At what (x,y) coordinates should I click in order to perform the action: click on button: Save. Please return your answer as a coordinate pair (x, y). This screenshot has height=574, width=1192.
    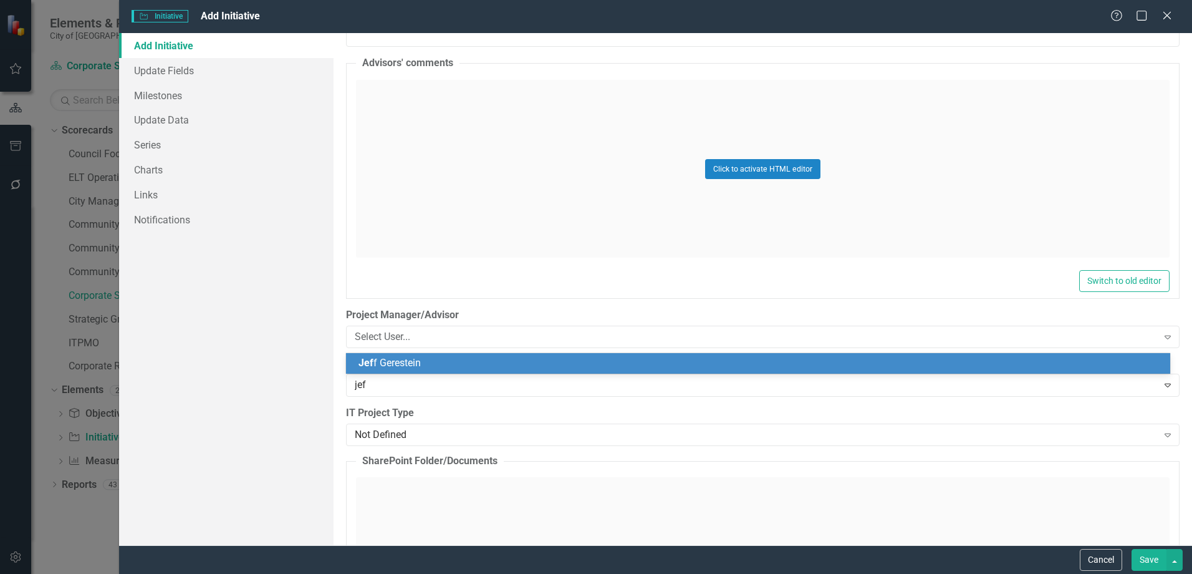
    Looking at the image, I should click on (1149, 559).